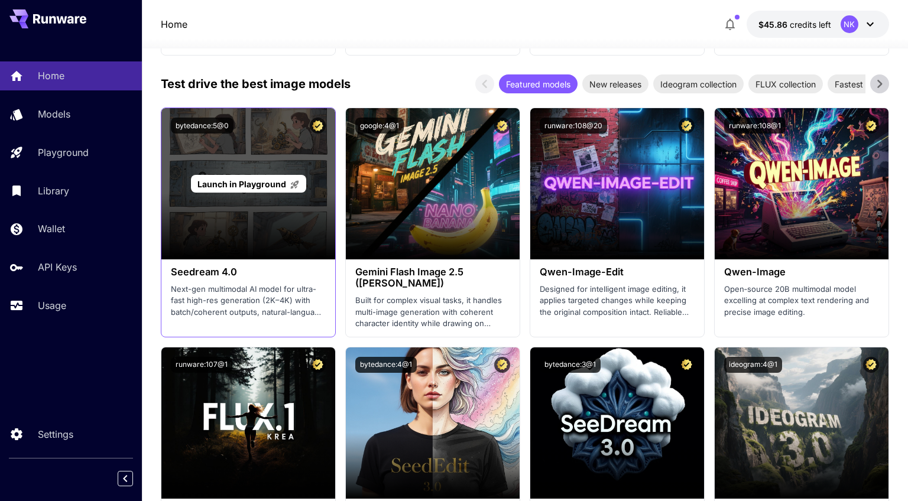  I want to click on span: credits left, so click(811, 24).